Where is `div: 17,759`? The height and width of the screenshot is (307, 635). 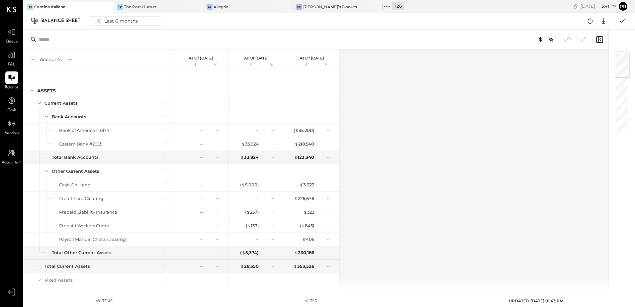
div: 17,759 is located at coordinates (306, 293).